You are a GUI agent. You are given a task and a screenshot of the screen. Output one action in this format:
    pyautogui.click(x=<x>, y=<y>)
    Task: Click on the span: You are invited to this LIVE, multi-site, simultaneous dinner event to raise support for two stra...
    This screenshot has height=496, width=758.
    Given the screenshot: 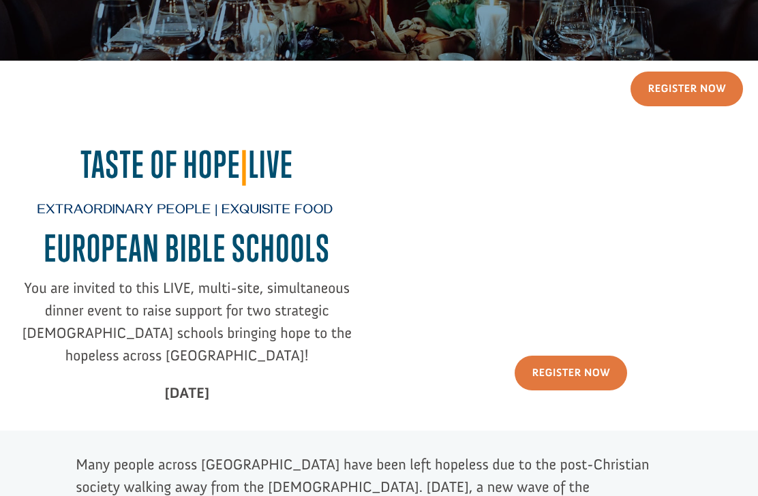 What is the action you would take?
    pyautogui.click(x=188, y=322)
    